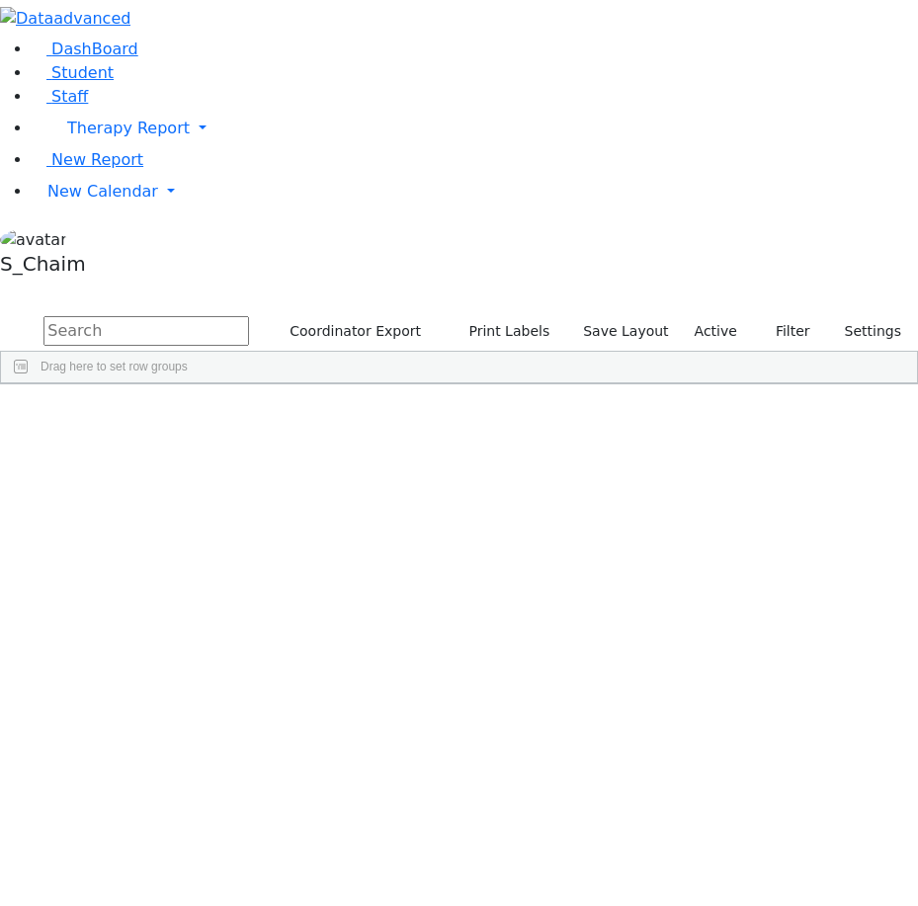  Describe the element at coordinates (85, 48) in the screenshot. I see `a: DashBoard` at that location.